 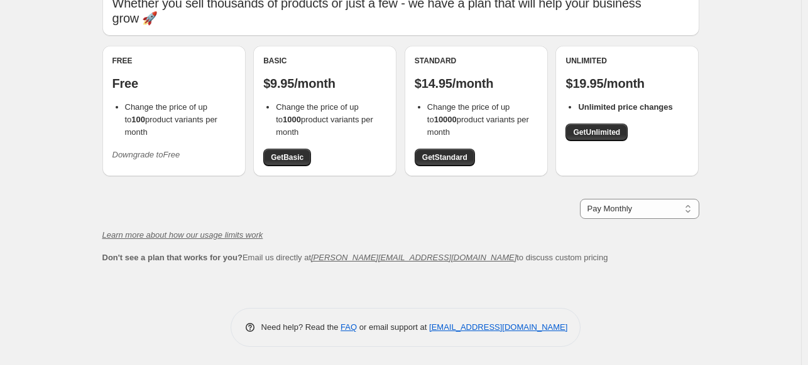 I want to click on div: Free, so click(x=174, y=61).